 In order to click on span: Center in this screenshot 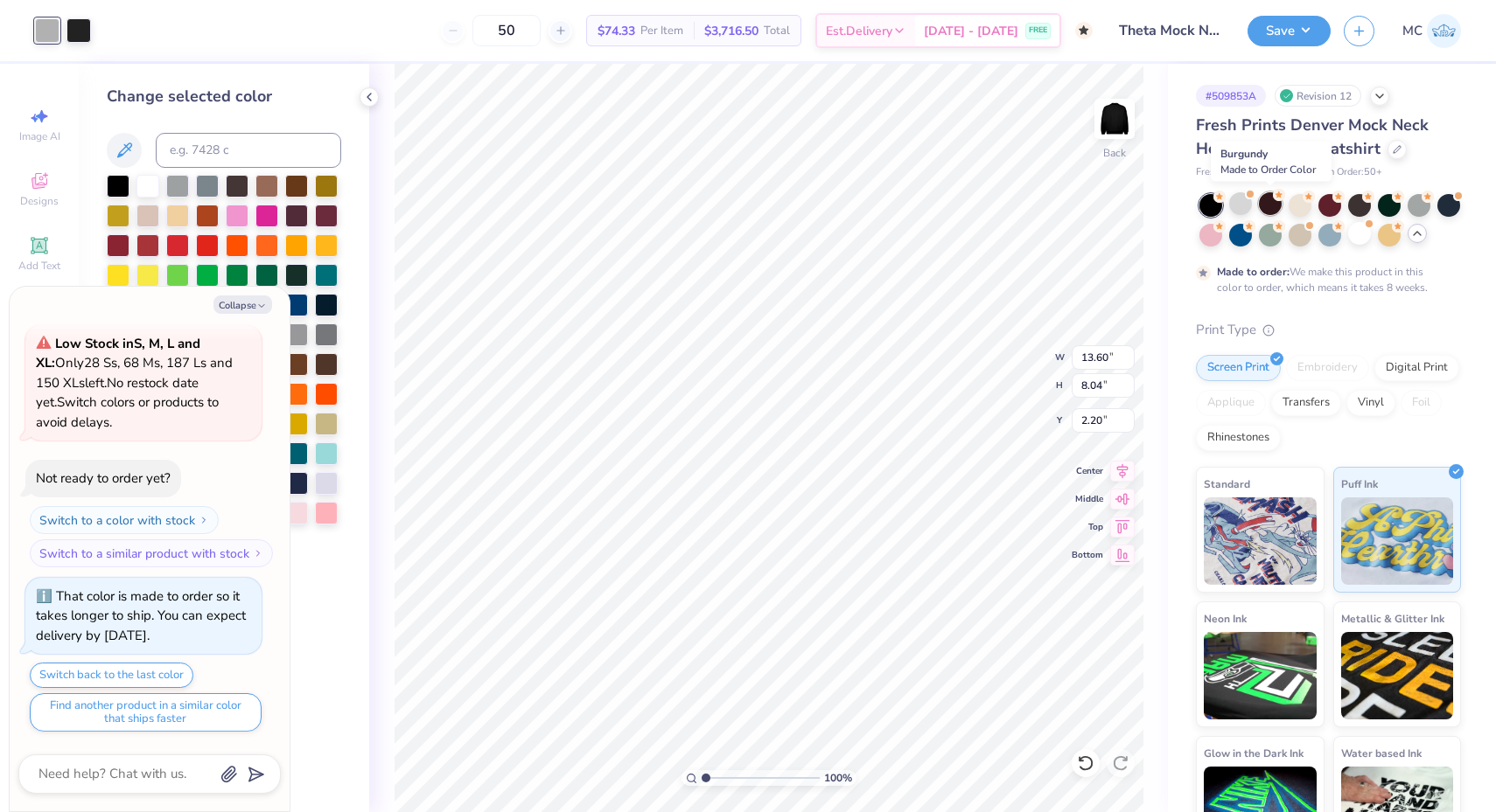, I will do `click(1087, 471)`.